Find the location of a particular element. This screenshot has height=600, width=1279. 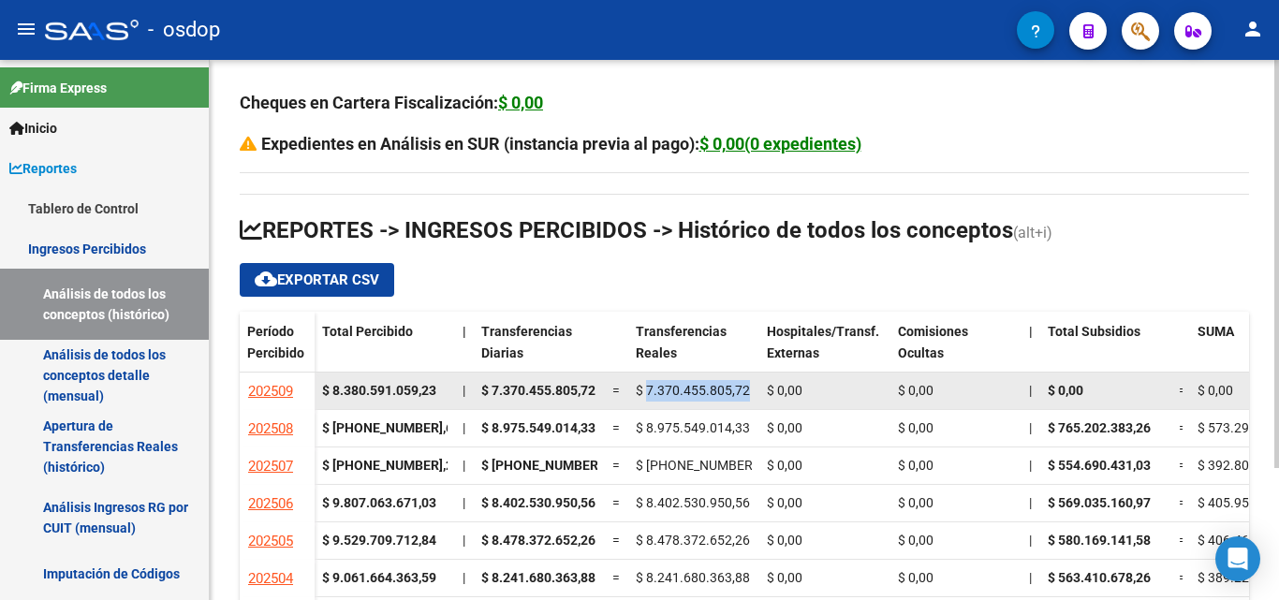

strong: Expedientes en Análisis en SUR (instancia previa al pago): is located at coordinates (561, 143).